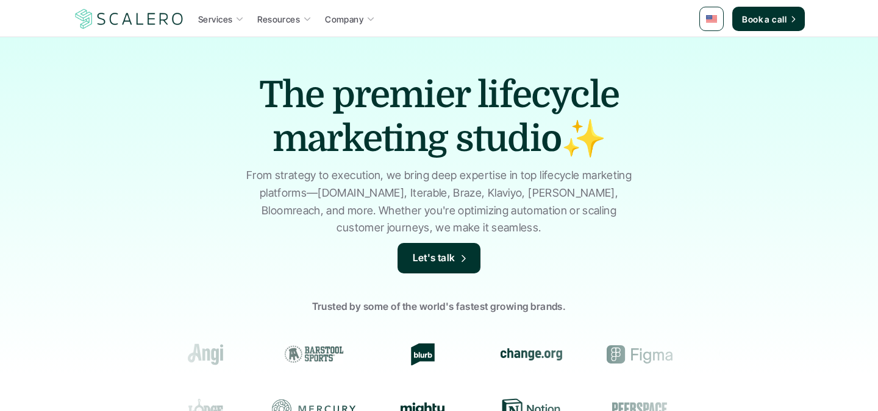 The height and width of the screenshot is (411, 878). Describe the element at coordinates (129, 19) in the screenshot. I see `a: Scalero company logo` at that location.